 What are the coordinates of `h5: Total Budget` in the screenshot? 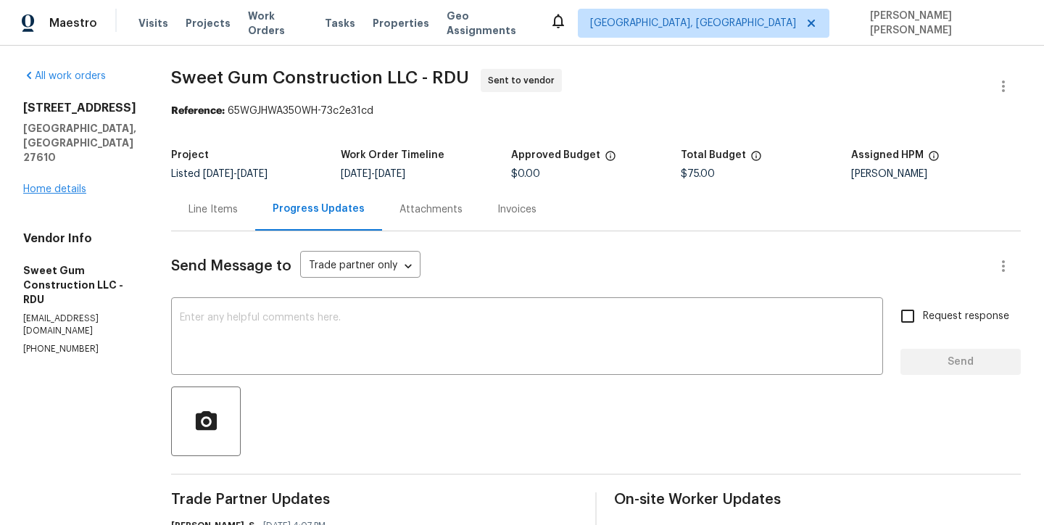 It's located at (714, 155).